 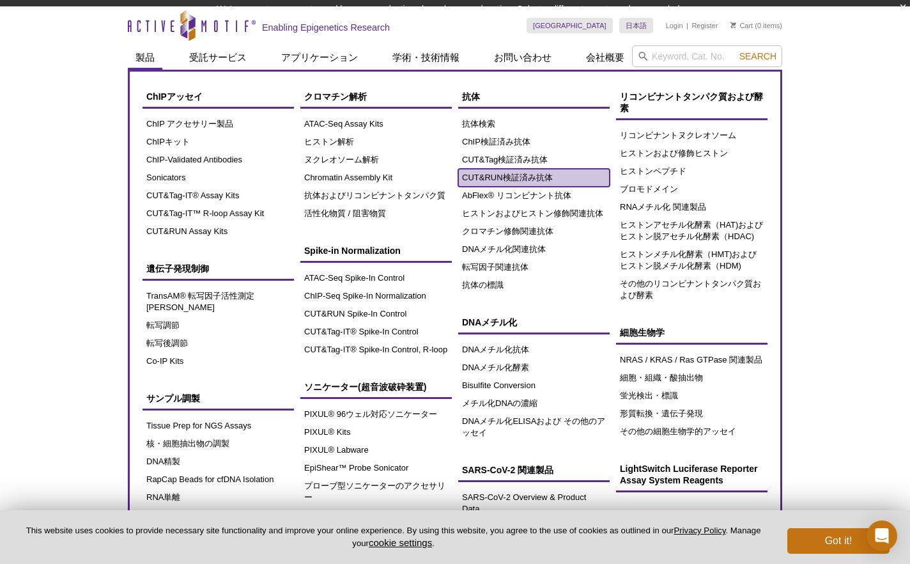 I want to click on a: CUT&Tag-IT® Spike-In Control, so click(x=376, y=332).